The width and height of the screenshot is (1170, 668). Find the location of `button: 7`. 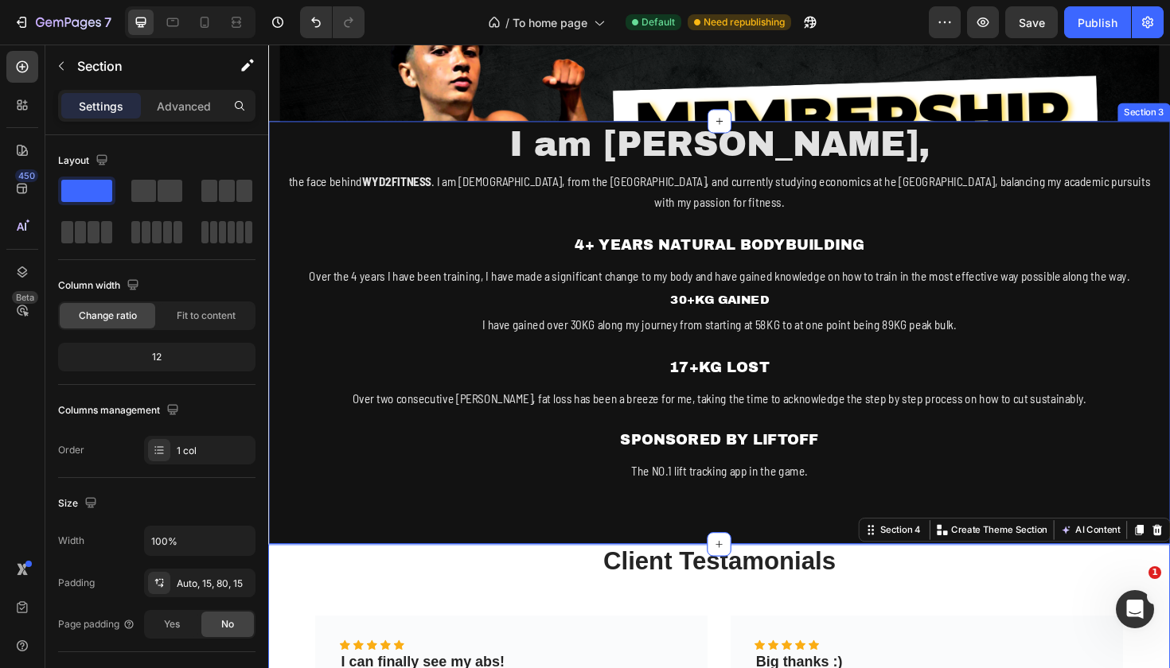

button: 7 is located at coordinates (62, 22).